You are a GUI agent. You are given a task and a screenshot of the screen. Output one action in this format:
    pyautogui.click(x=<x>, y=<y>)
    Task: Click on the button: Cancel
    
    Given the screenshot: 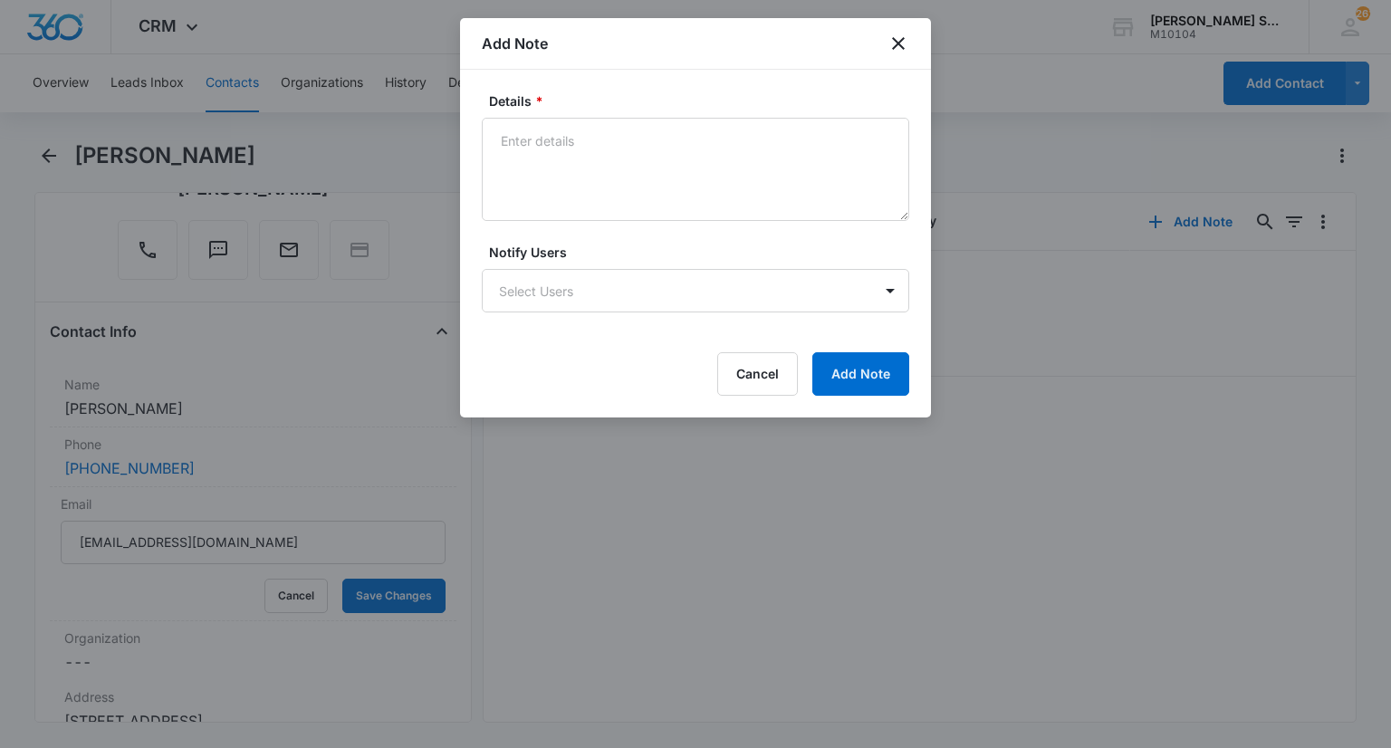 What is the action you would take?
    pyautogui.click(x=757, y=374)
    